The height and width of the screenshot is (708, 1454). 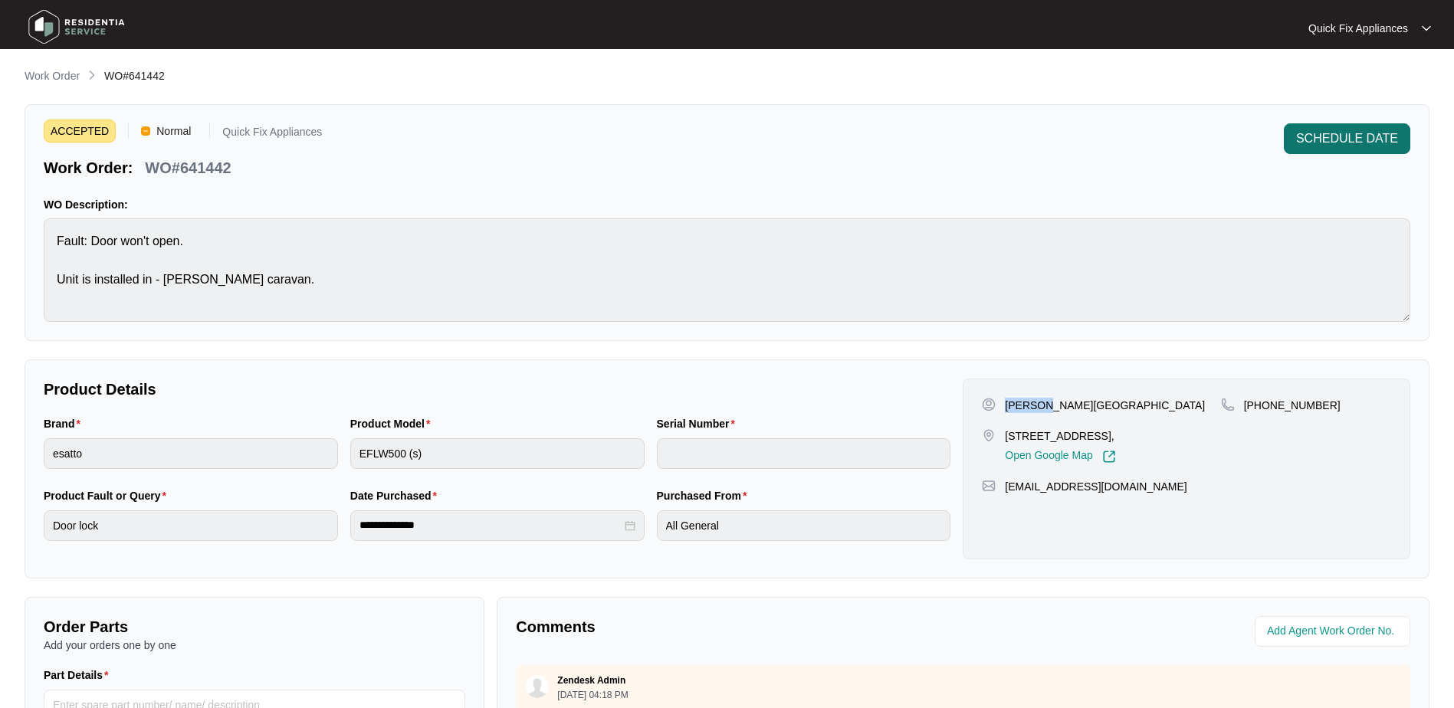 I want to click on input: Purchased From, so click(x=804, y=526).